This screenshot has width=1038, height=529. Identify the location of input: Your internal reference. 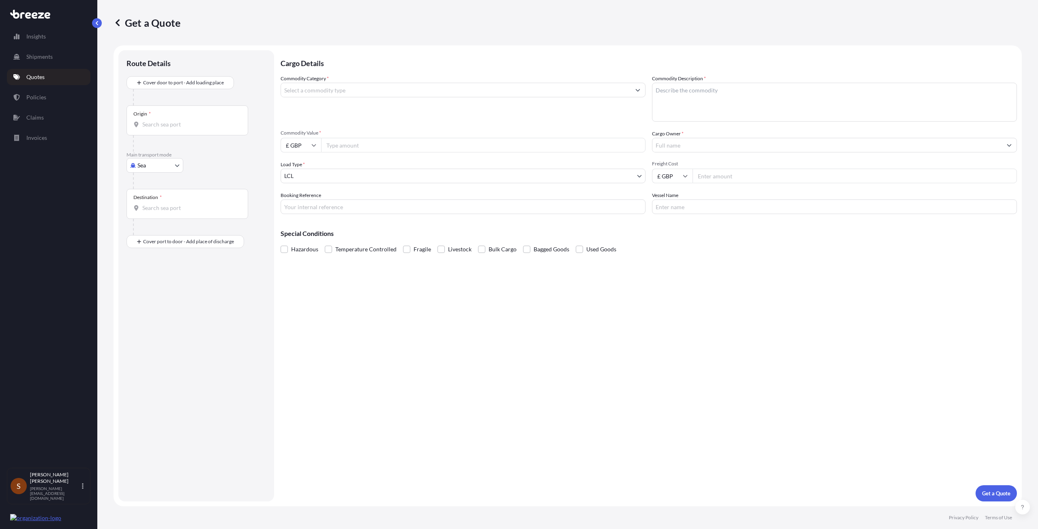
(463, 207).